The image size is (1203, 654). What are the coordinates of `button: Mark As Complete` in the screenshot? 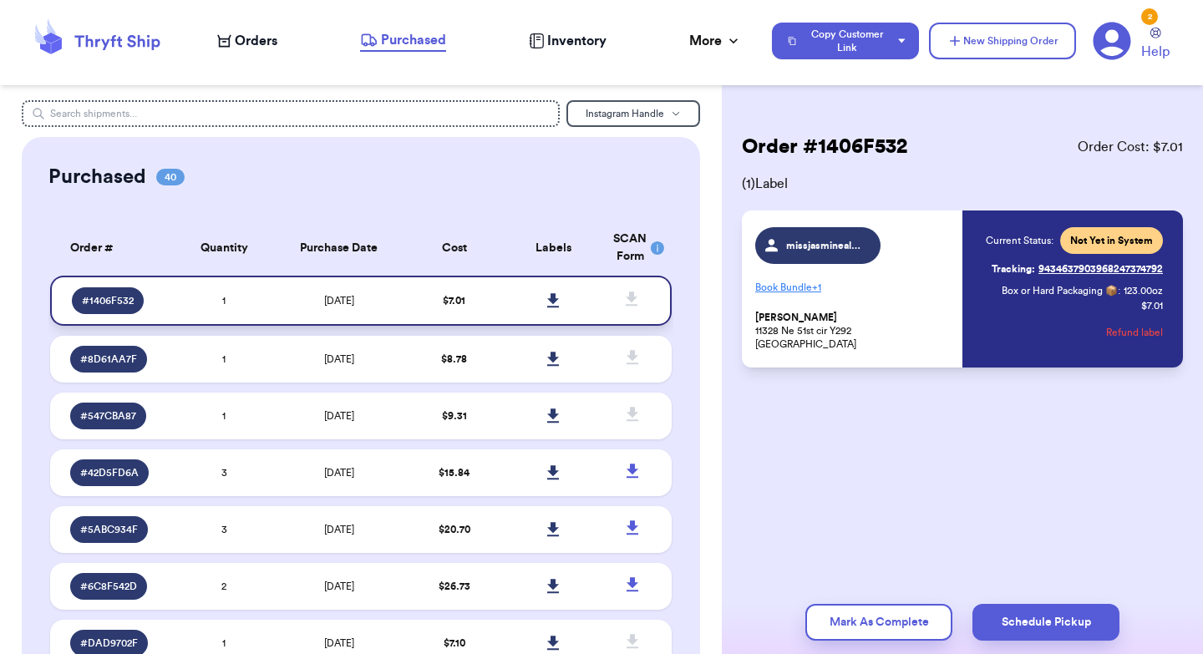 It's located at (879, 622).